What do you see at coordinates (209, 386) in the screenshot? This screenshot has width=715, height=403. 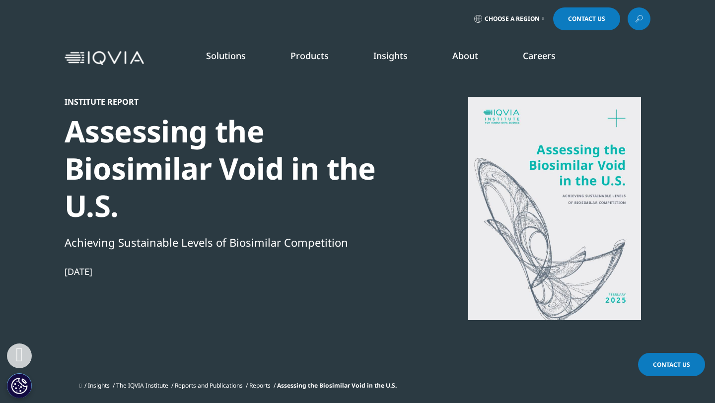 I see `a: Reports and Publications` at bounding box center [209, 386].